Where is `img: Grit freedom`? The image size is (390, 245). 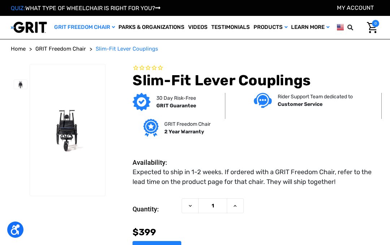
img: Grit freedom is located at coordinates (151, 128).